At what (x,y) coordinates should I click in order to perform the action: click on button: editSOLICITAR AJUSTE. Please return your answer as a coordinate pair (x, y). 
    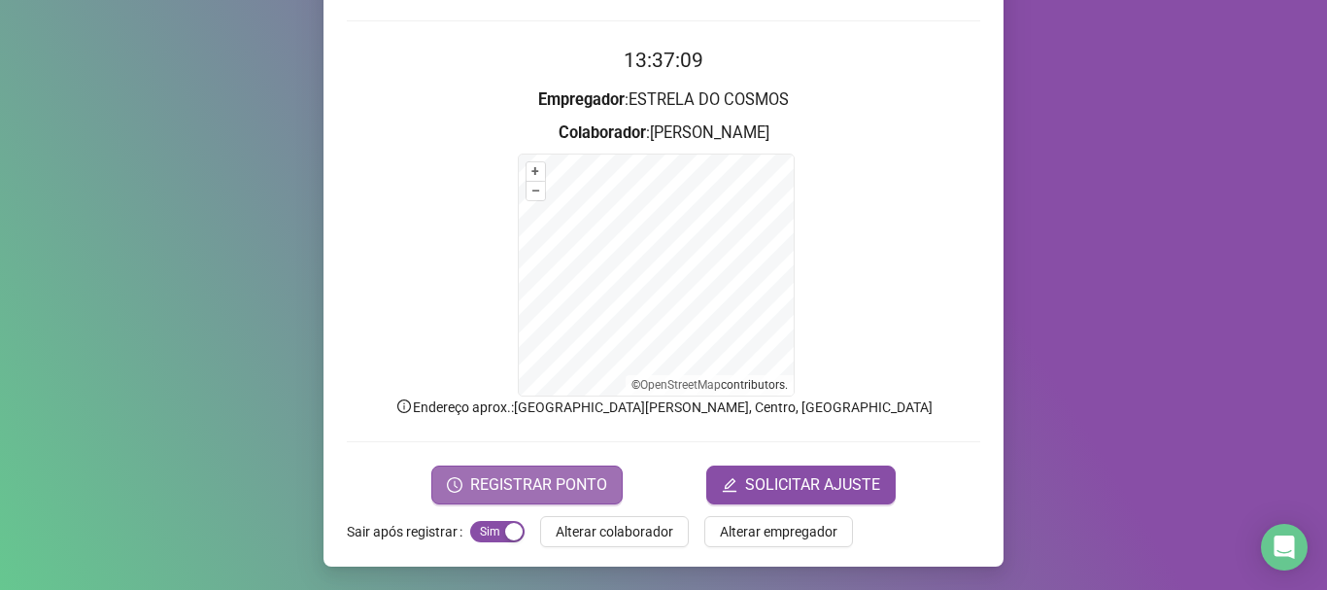
    Looking at the image, I should click on (801, 485).